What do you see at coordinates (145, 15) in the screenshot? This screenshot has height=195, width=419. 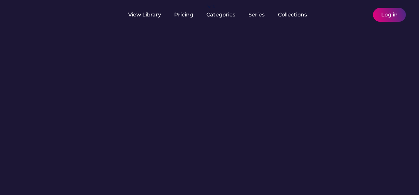 I see `div: View Library` at bounding box center [145, 15].